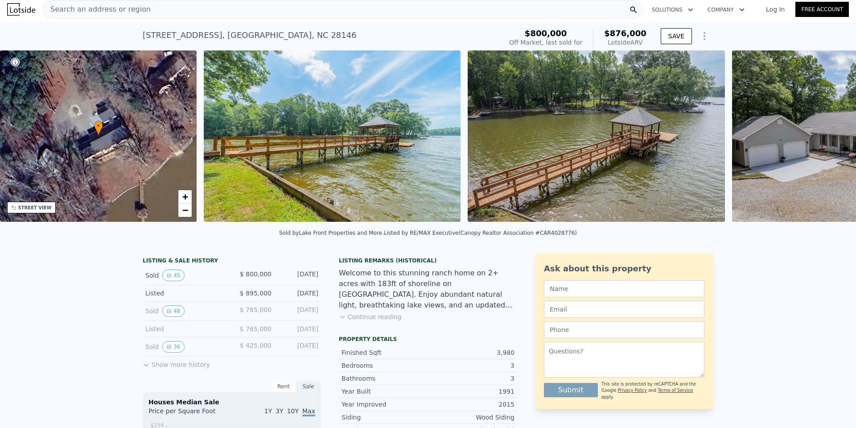  Describe the element at coordinates (471, 352) in the screenshot. I see `div: 3,980` at that location.